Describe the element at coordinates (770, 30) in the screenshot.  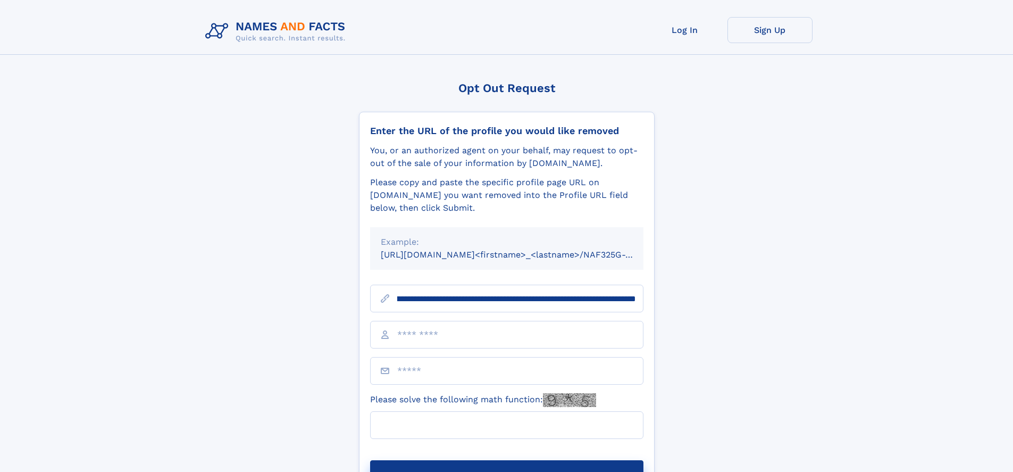
I see `a: Sign Up` at that location.